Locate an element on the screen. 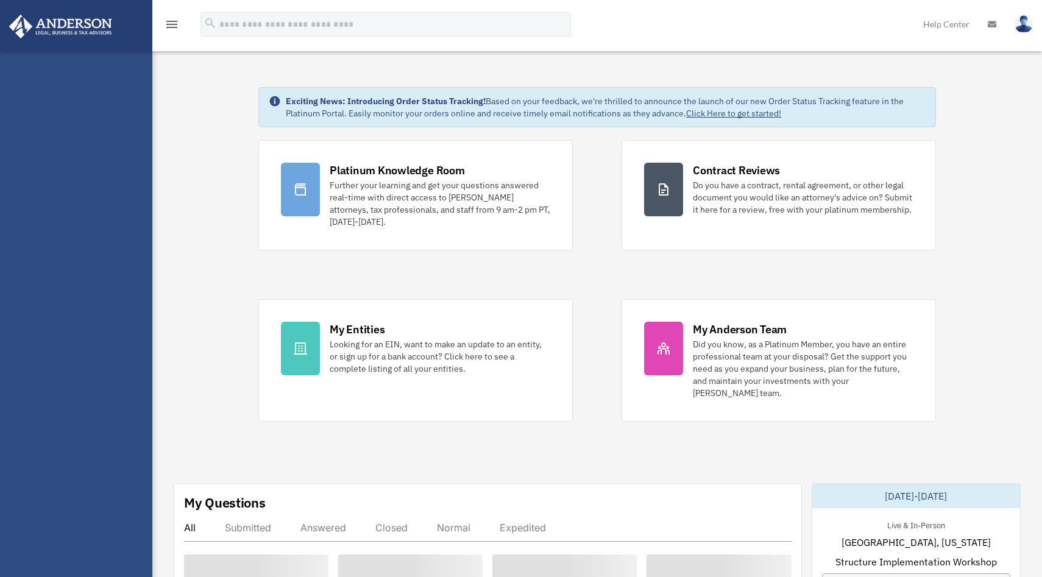 This screenshot has height=577, width=1042. a: Click Here to get started! is located at coordinates (734, 113).